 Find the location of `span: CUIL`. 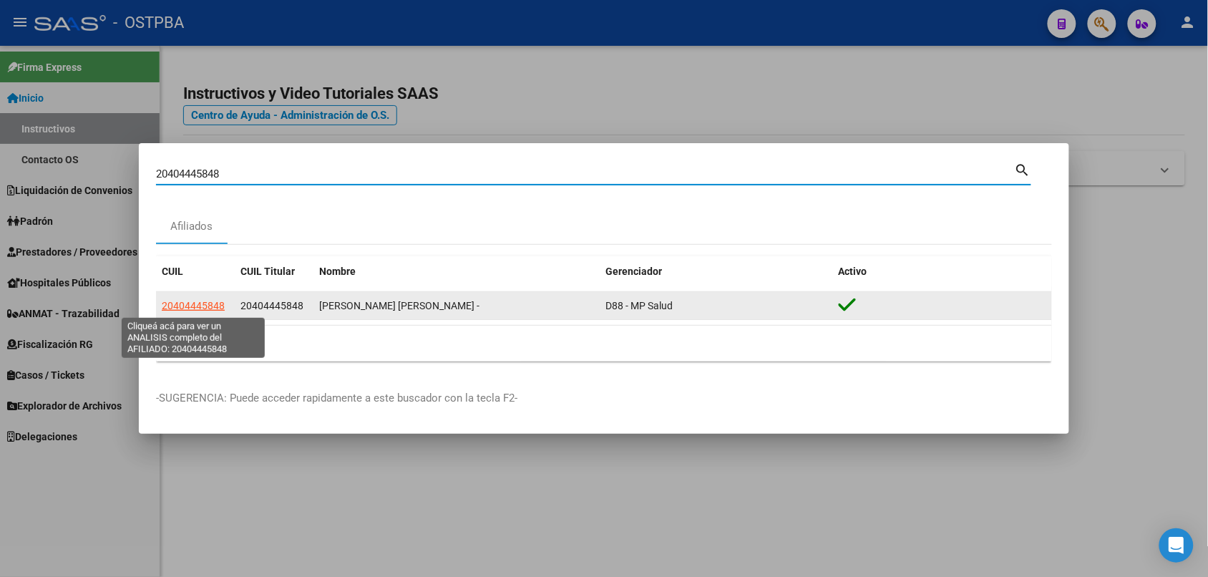

span: CUIL is located at coordinates (173, 271).